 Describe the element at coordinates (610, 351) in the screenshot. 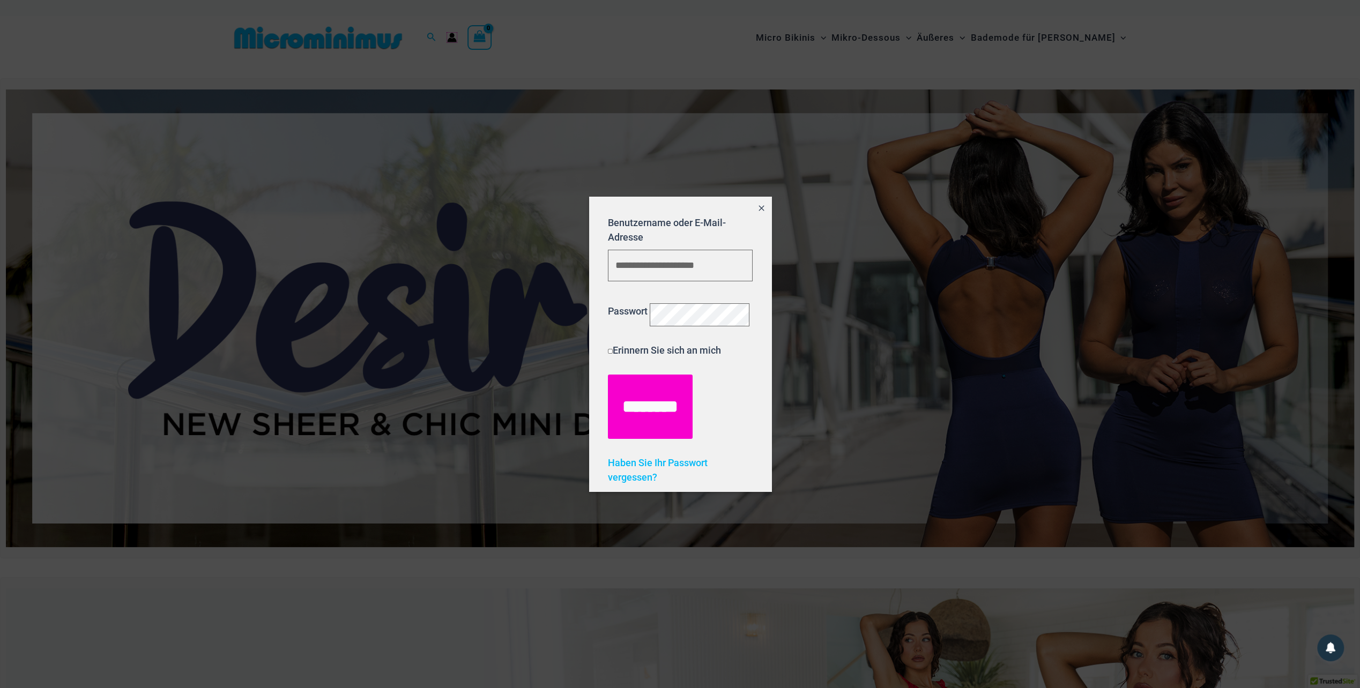

I see `input: Erinnern Sie sich an mich` at that location.